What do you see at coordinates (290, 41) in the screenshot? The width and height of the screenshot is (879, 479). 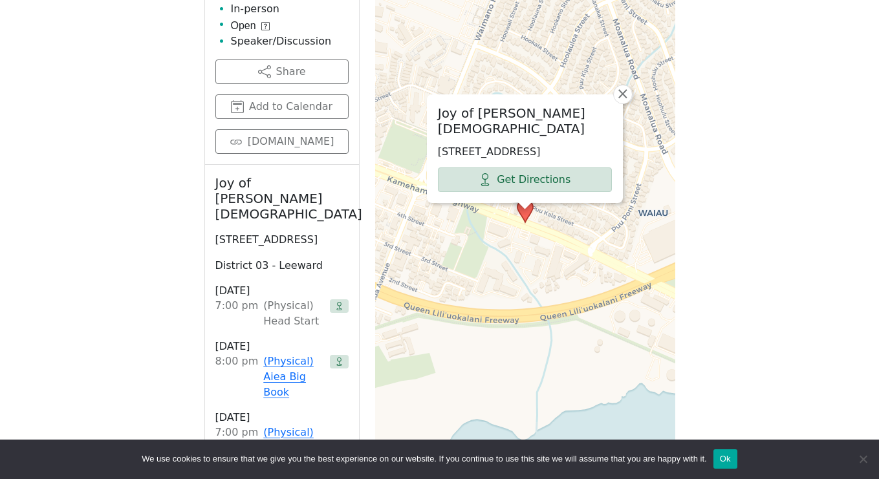 I see `li: Speaker/Discussion` at bounding box center [290, 41].